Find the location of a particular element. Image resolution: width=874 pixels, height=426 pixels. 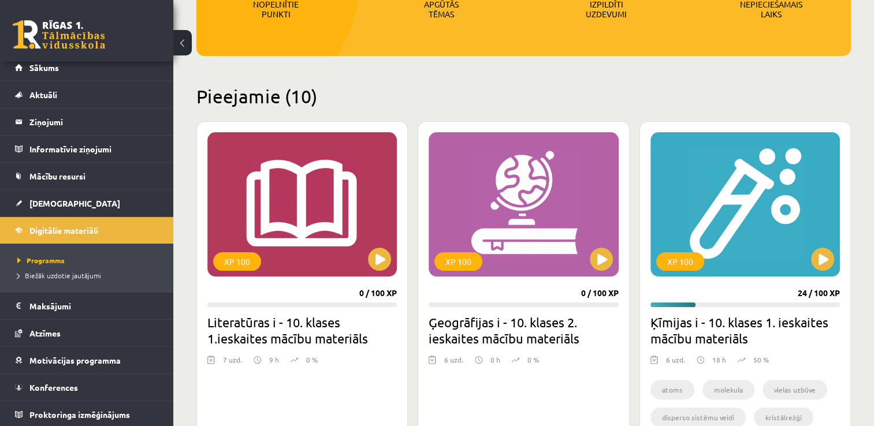

li: vielas uzbūve is located at coordinates (795, 390).